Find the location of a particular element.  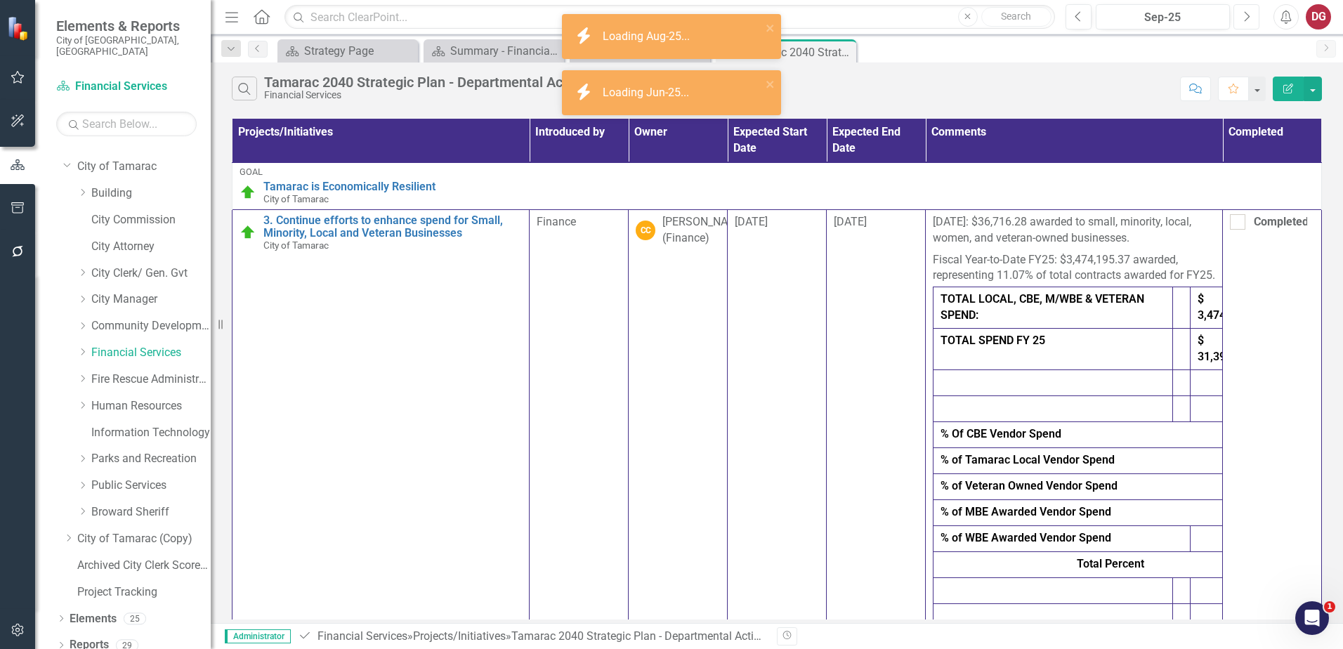

a: 3. Continue efforts to enhance spend for Small, Minority, Local and Veteran Businesses is located at coordinates (393, 226).